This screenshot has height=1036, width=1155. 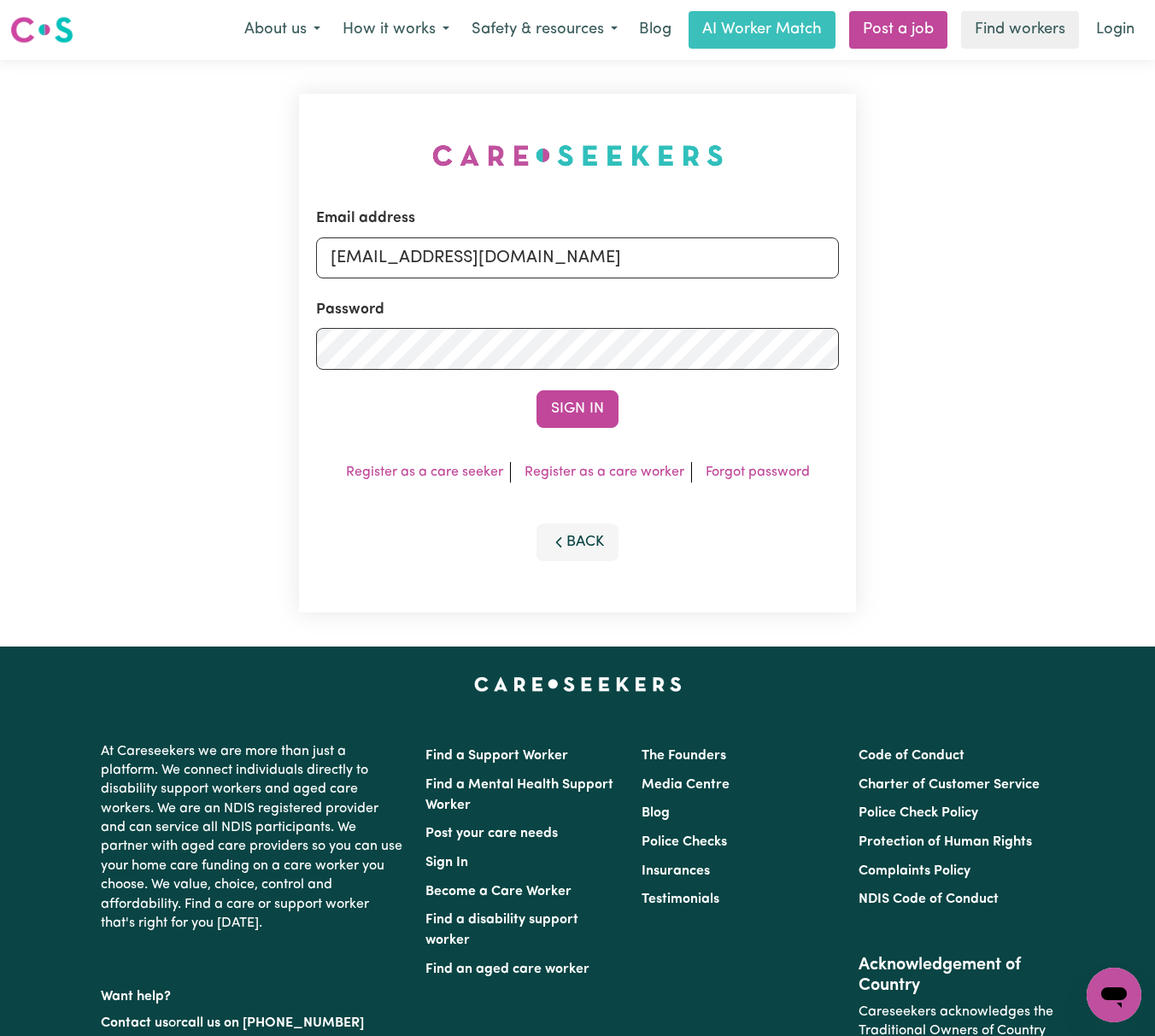 I want to click on a: Protection of Human Rights, so click(x=945, y=842).